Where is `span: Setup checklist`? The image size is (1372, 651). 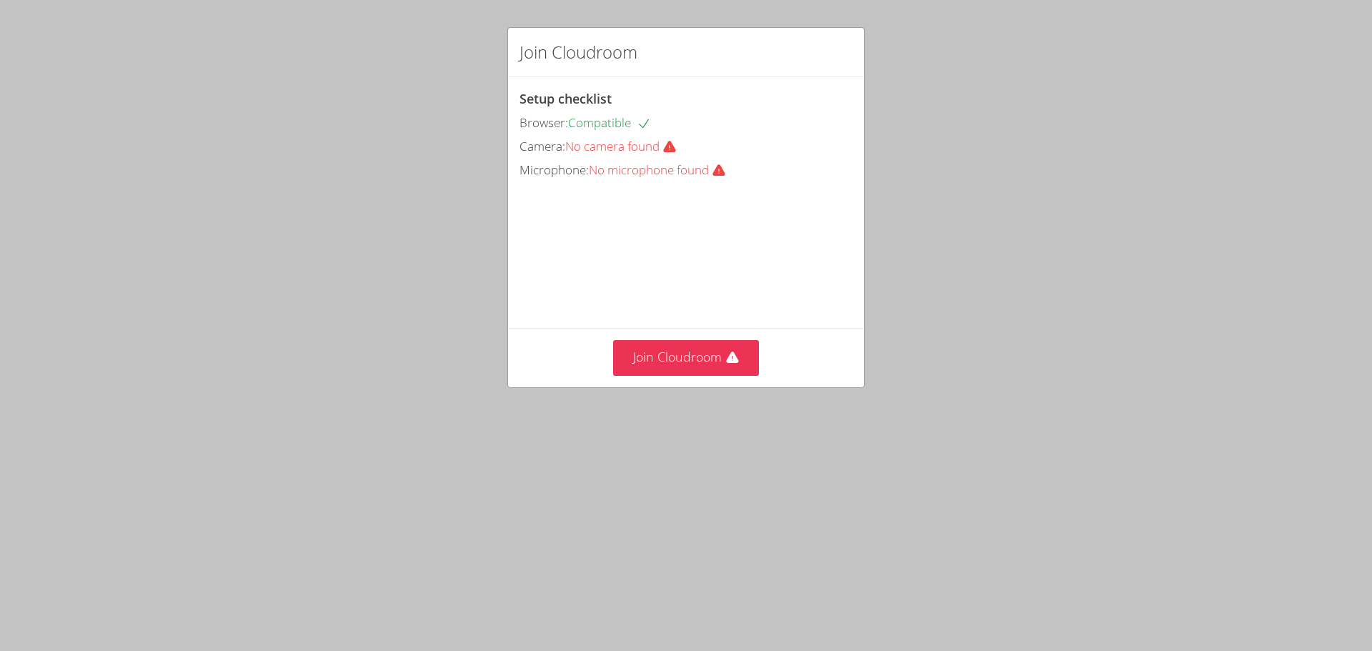 span: Setup checklist is located at coordinates (565, 99).